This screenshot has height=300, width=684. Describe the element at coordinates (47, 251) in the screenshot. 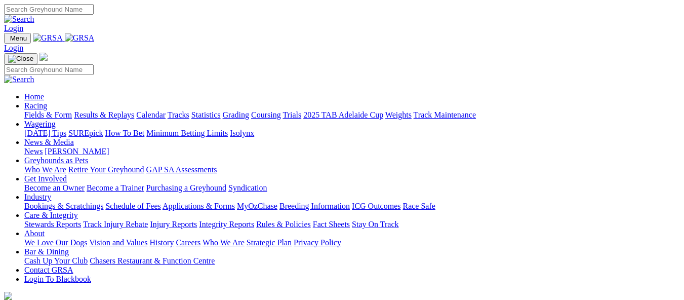

I see `a: Bar & Dining` at that location.